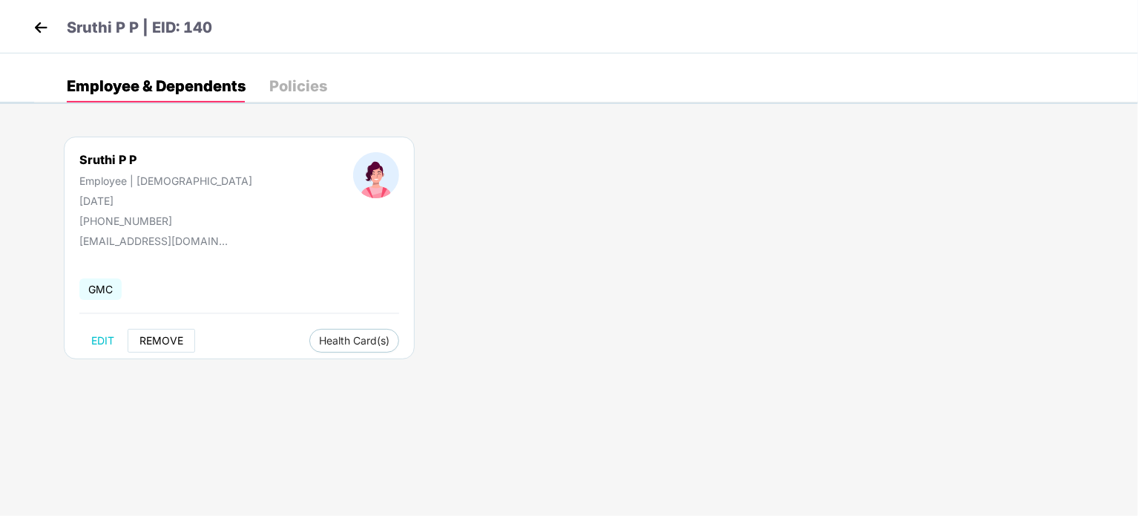 The image size is (1138, 516). What do you see at coordinates (156, 86) in the screenshot?
I see `div: Employee & Dependents` at bounding box center [156, 86].